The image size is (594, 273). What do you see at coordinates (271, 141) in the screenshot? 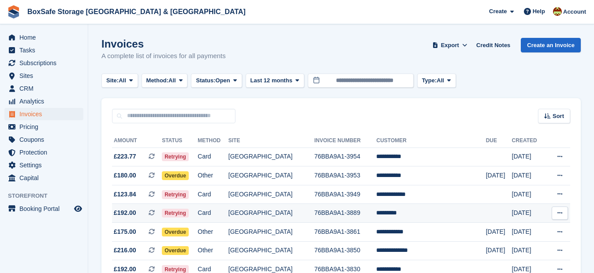
I see `th: Site` at bounding box center [271, 141].